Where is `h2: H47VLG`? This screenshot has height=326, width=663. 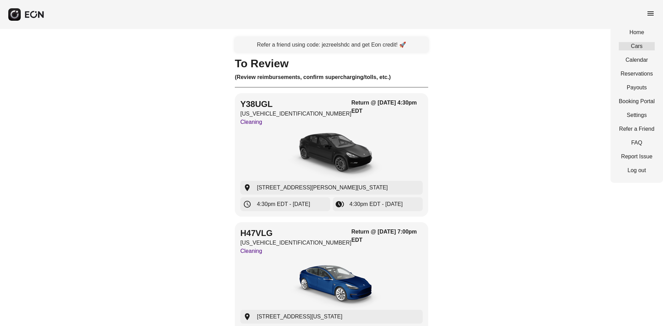
h2: H47VLG is located at coordinates (296, 233).